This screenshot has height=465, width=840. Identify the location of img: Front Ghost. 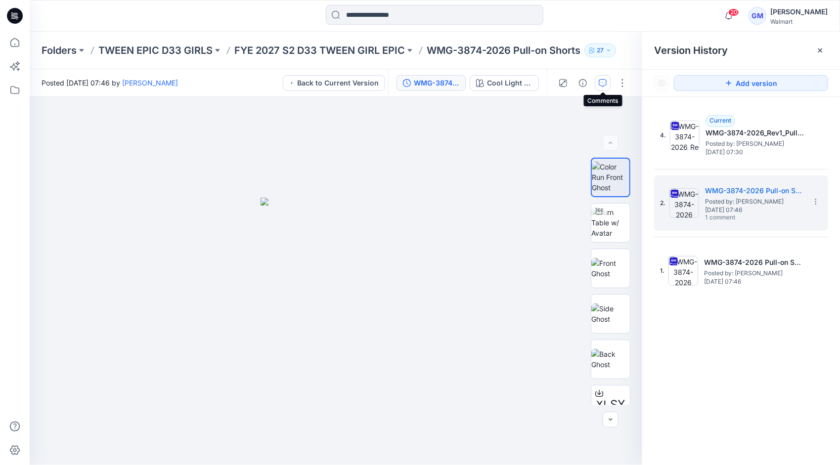
(610, 268).